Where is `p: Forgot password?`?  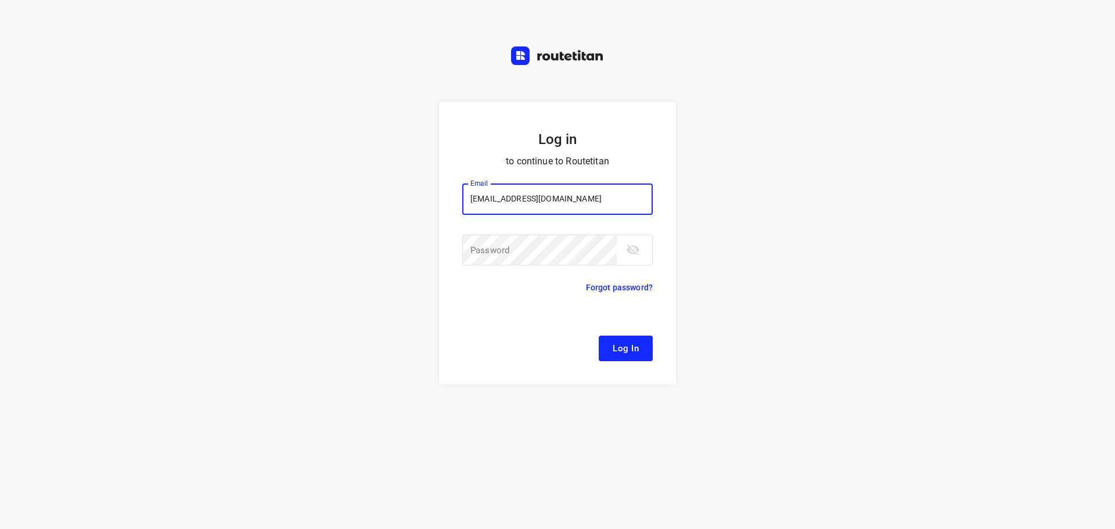 p: Forgot password? is located at coordinates (619, 287).